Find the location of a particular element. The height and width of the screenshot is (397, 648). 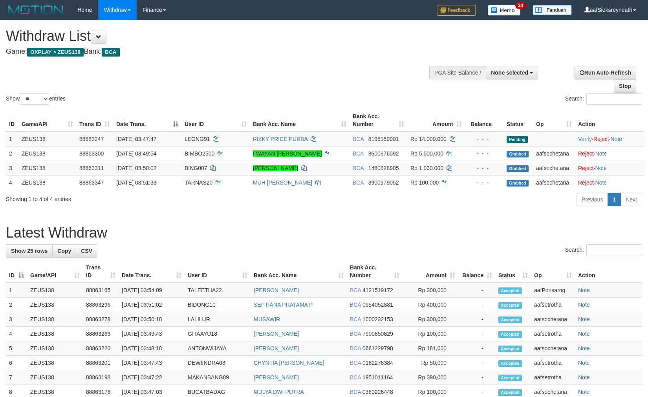

span: Copy 0661229798 to clipboard is located at coordinates (378, 348).